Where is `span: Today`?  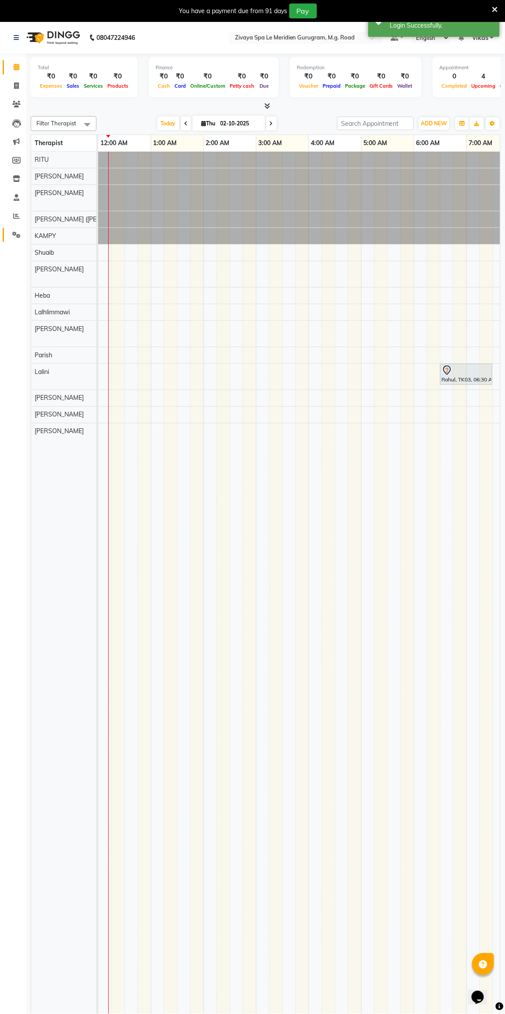
span: Today is located at coordinates (168, 123).